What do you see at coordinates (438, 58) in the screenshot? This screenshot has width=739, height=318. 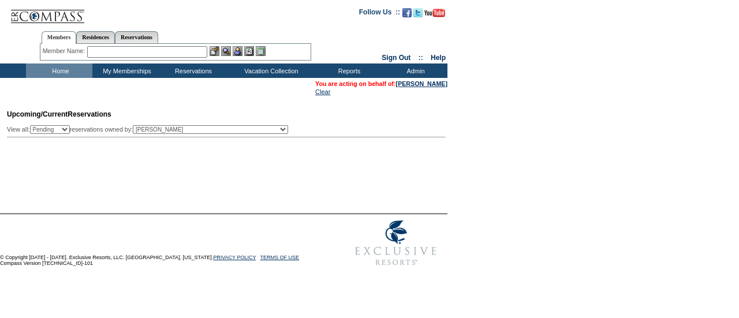 I see `a: Help` at bounding box center [438, 58].